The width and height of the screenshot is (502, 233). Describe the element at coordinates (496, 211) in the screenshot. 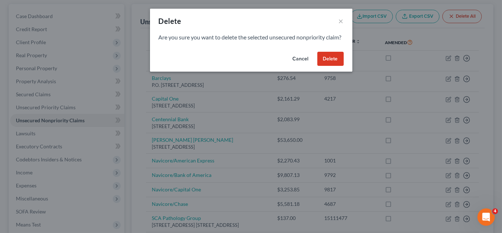

I see `span: 4` at that location.